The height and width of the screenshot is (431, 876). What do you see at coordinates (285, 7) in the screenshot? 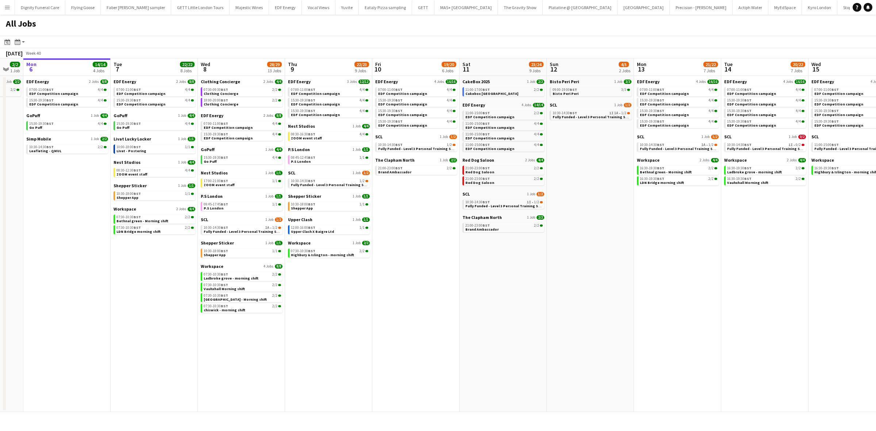
I see `button: EDF Energy` at bounding box center [285, 7].